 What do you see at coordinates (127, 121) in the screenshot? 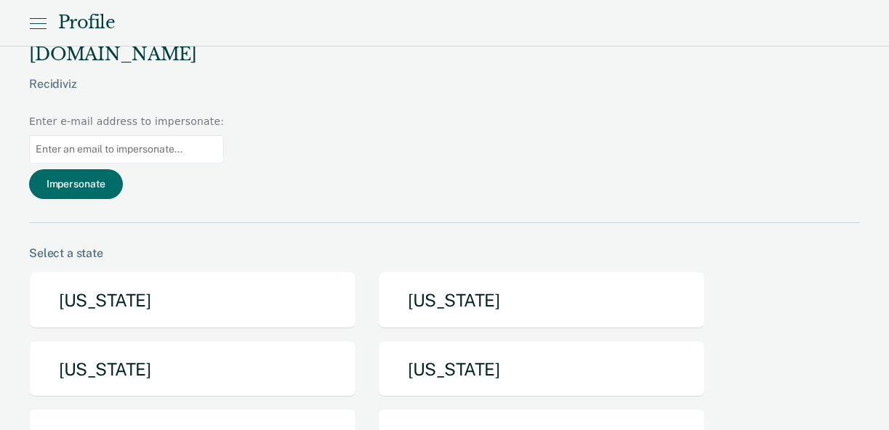
I see `div: Enter e-mail address to impersonate:` at bounding box center [127, 121].